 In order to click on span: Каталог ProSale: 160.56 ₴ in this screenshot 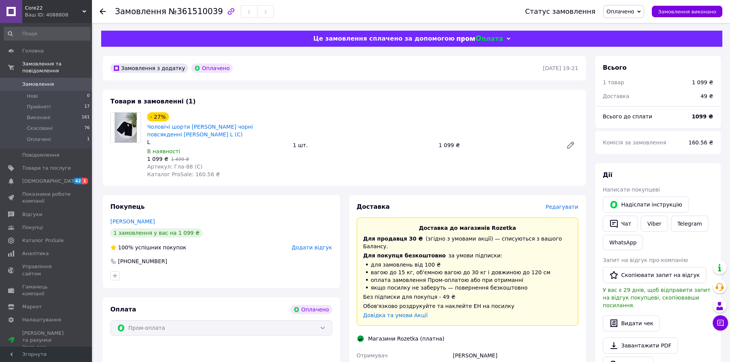, I will do `click(184, 174)`.